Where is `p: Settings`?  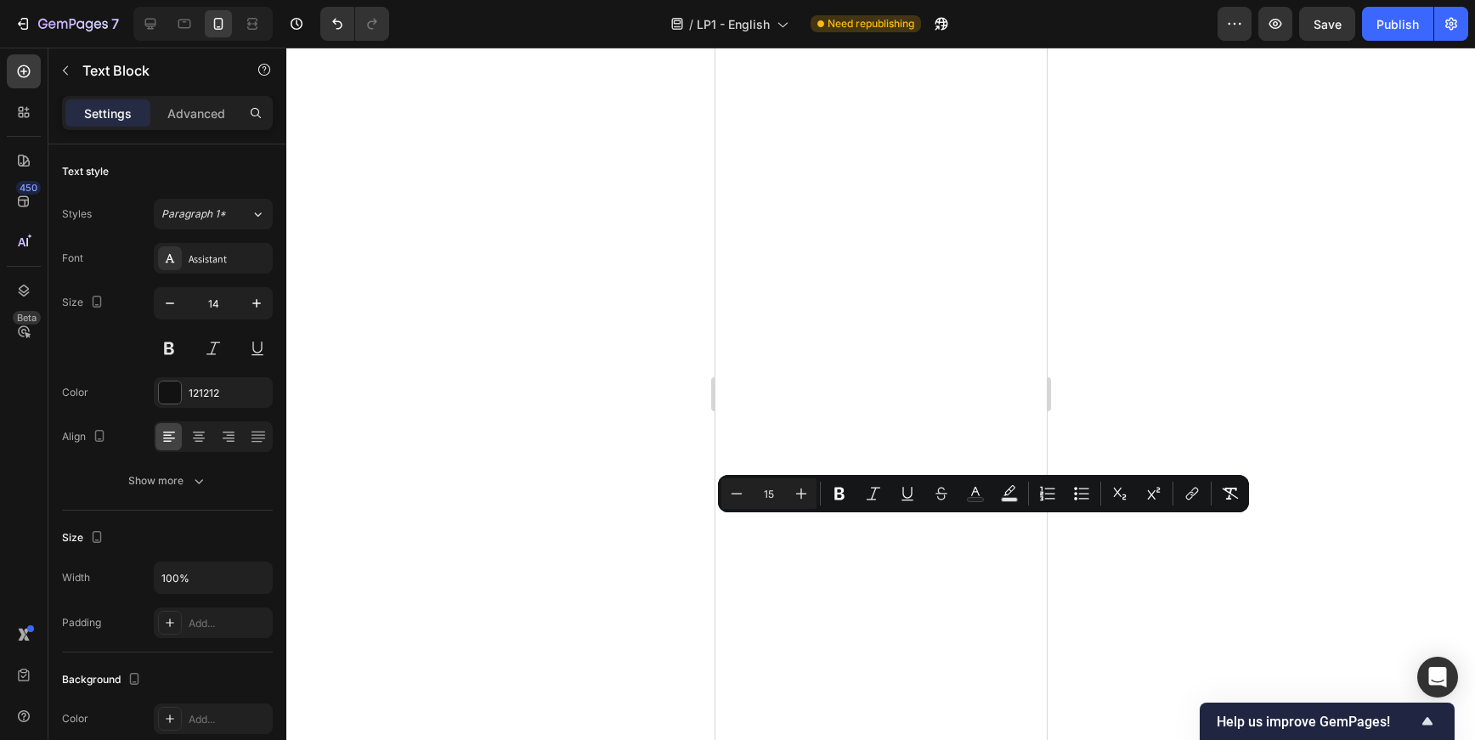
p: Settings is located at coordinates (108, 113).